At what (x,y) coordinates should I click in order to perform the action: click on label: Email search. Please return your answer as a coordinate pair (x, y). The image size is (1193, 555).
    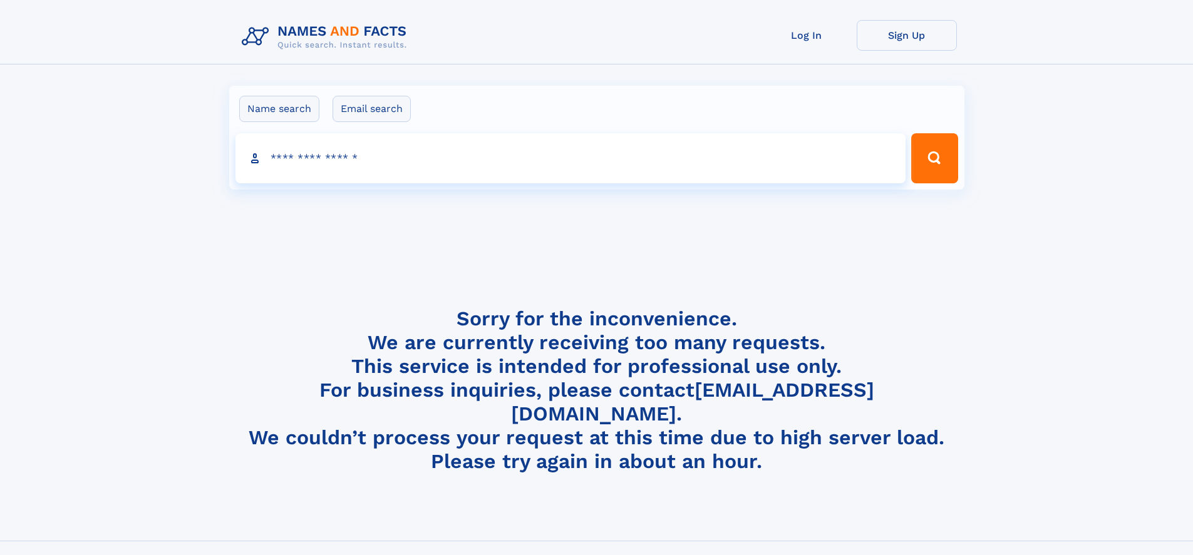
    Looking at the image, I should click on (371, 109).